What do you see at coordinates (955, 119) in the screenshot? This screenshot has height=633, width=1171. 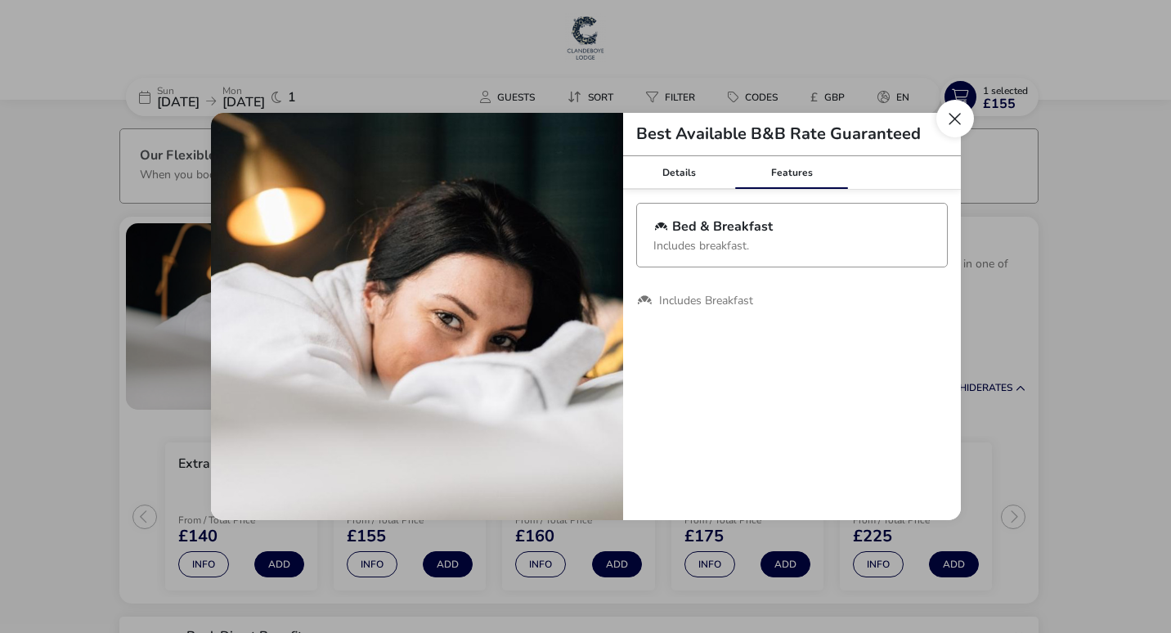 I see `button: Close modal` at bounding box center [955, 119].